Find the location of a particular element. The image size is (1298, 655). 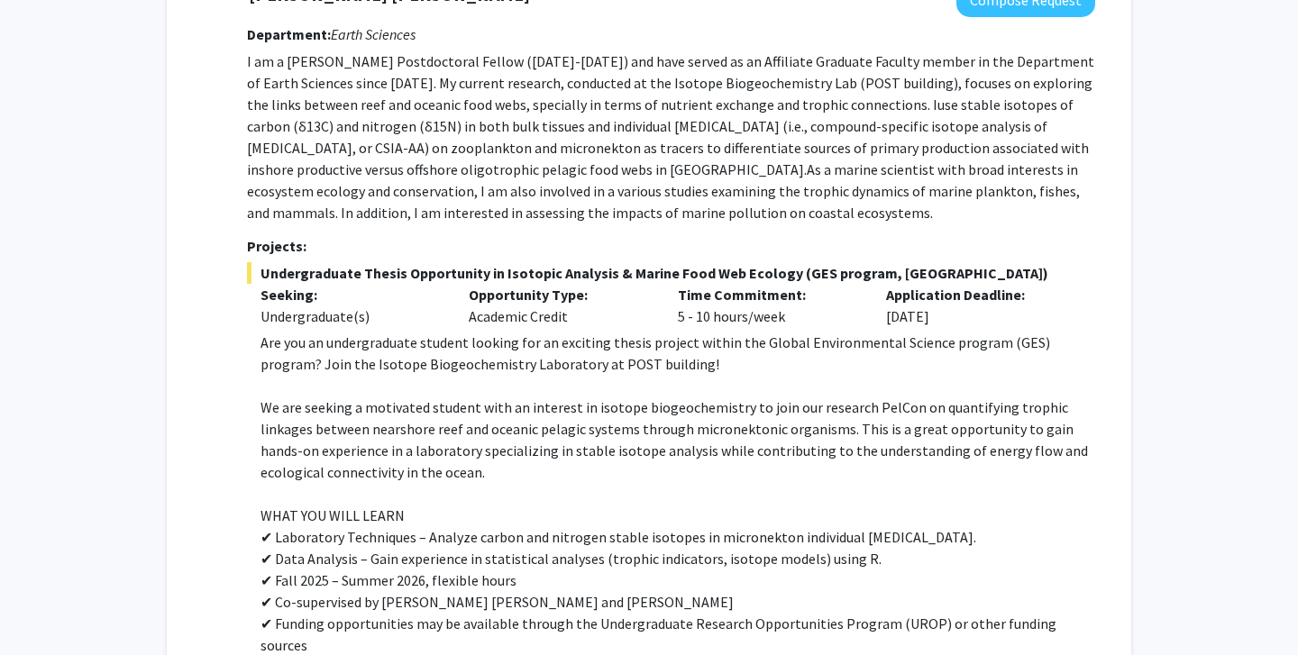

div: 5 - 10 hours/week is located at coordinates (769, 306).